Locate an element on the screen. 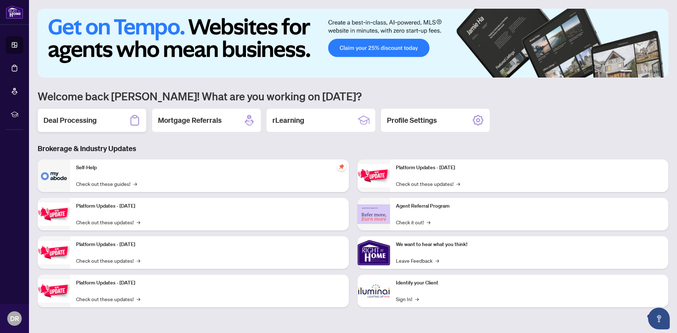 The image size is (677, 333). span: DR is located at coordinates (14, 318).